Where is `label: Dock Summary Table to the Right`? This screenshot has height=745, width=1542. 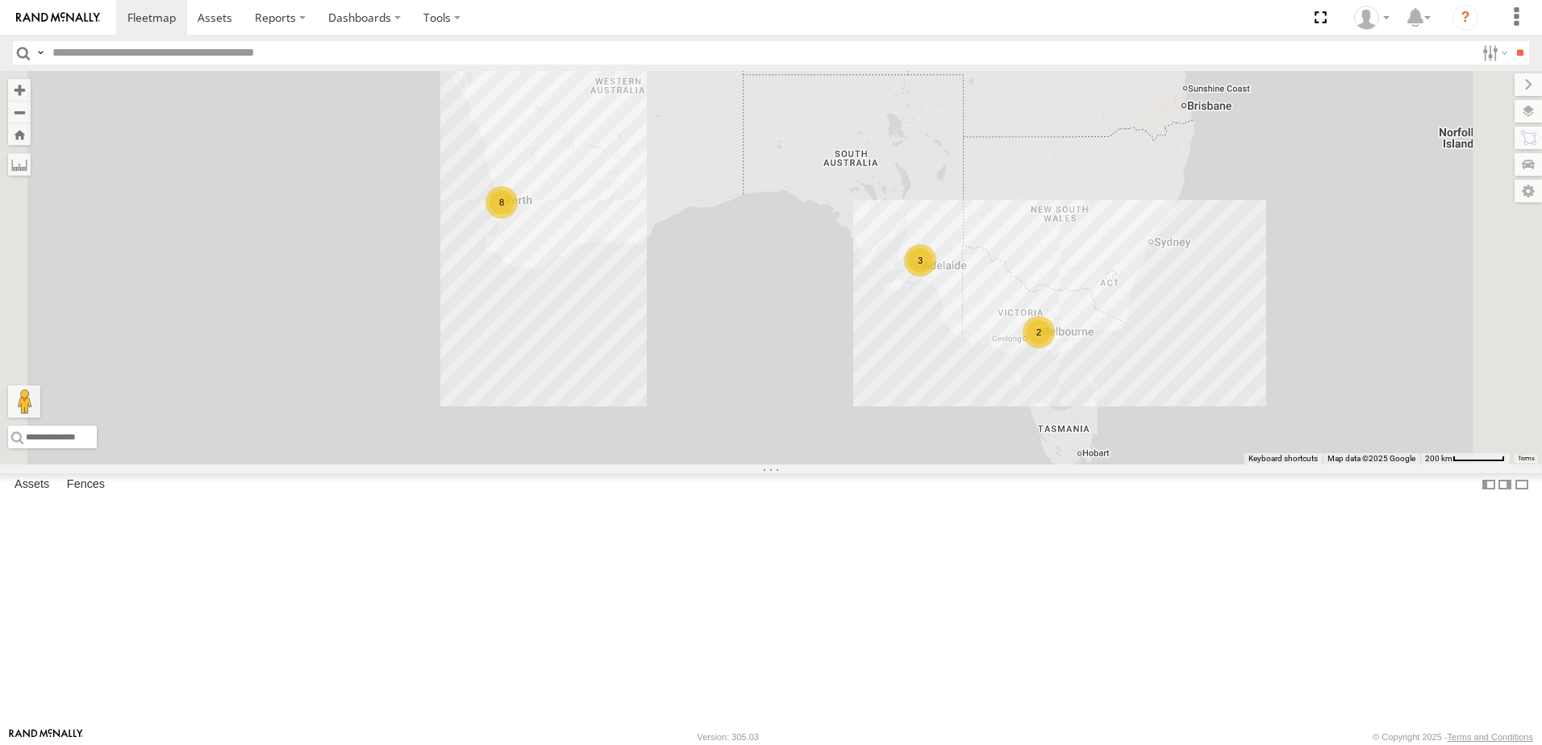
label: Dock Summary Table to the Right is located at coordinates (1505, 485).